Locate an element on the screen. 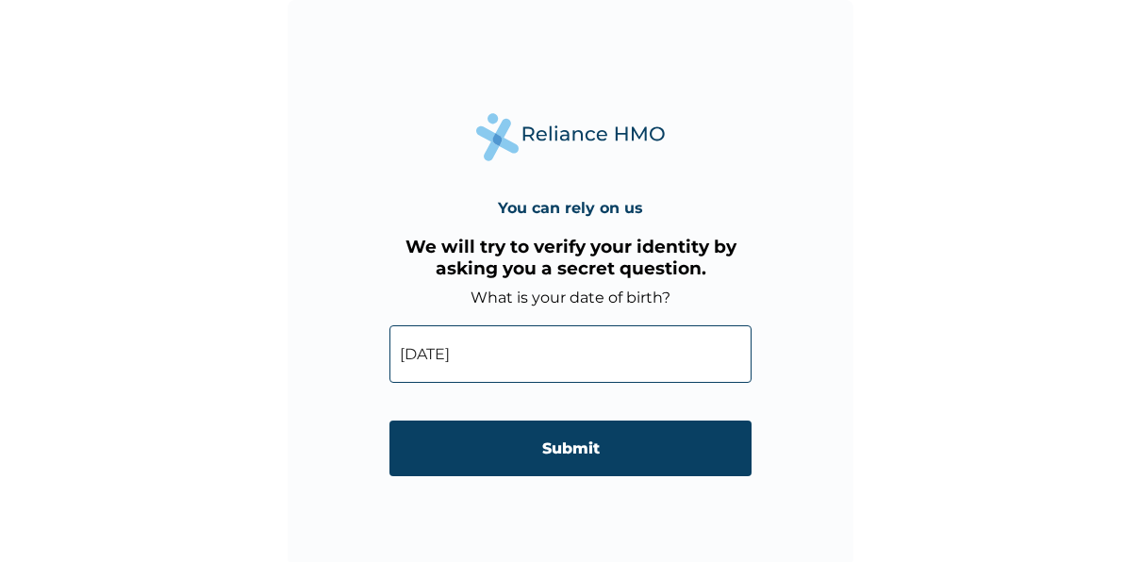 This screenshot has width=1141, height=562. label: What is your date of birth? is located at coordinates (571, 297).